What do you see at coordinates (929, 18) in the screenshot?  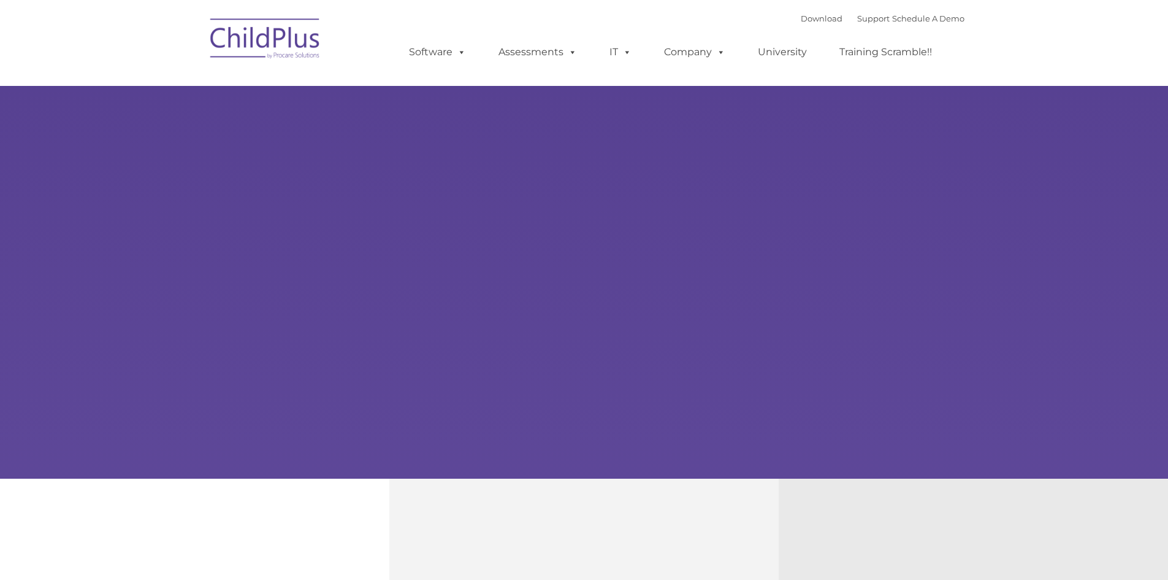 I see `a: Schedule A Demo` at bounding box center [929, 18].